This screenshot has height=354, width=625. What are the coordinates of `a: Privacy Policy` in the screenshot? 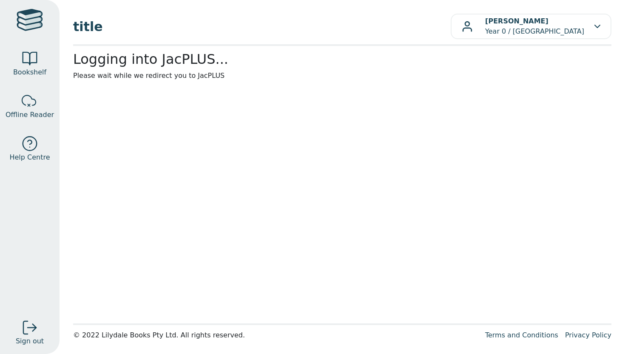 It's located at (588, 335).